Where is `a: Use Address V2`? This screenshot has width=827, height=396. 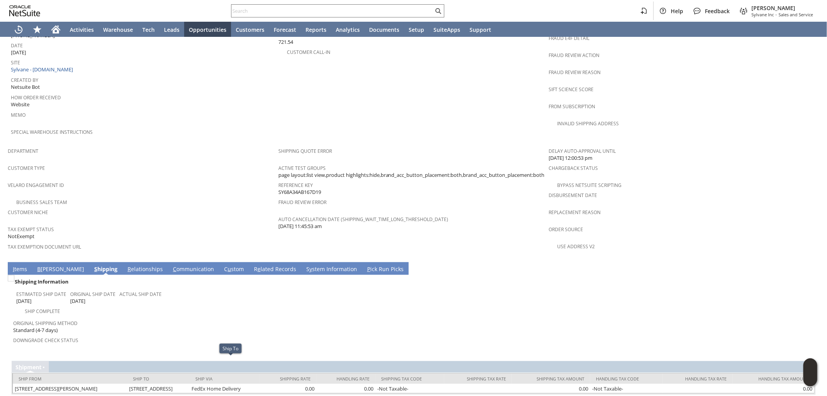
a: Use Address V2 is located at coordinates (575, 246).